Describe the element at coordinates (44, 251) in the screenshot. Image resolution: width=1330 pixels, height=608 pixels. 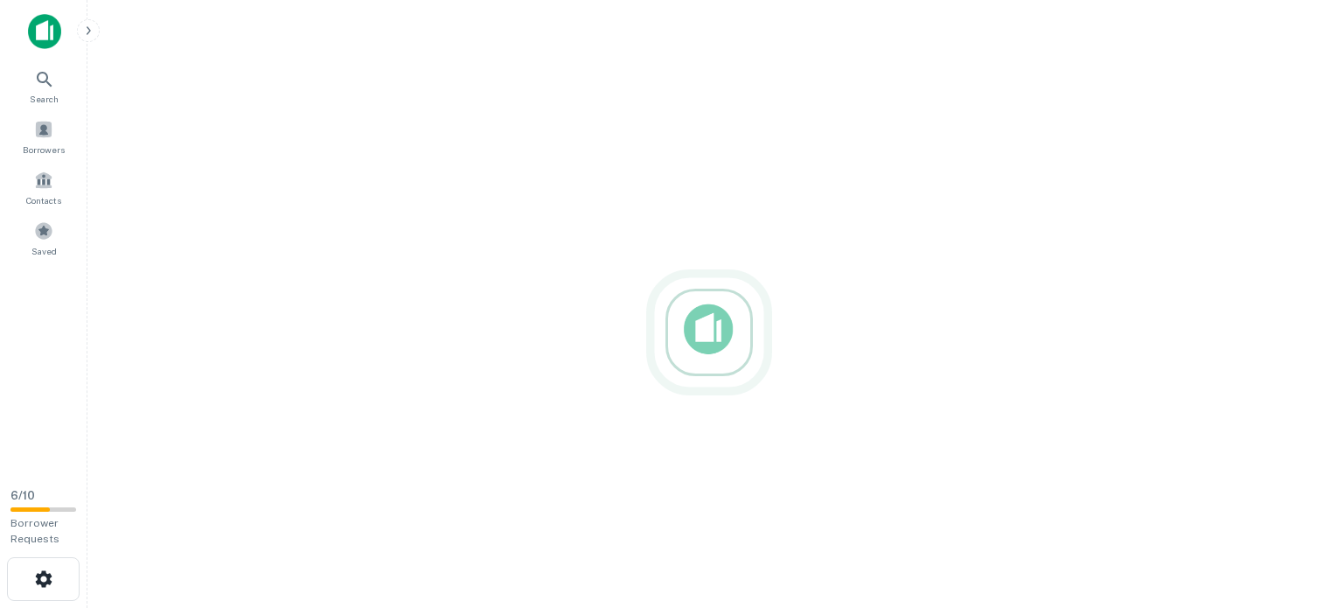
I see `span: Saved` at that location.